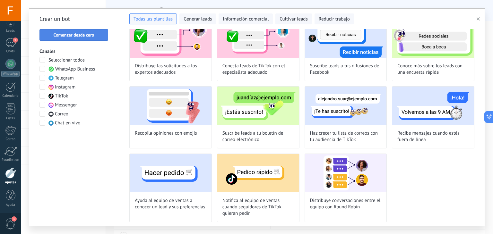  Describe the element at coordinates (11, 139) in the screenshot. I see `div: Correo` at that location.